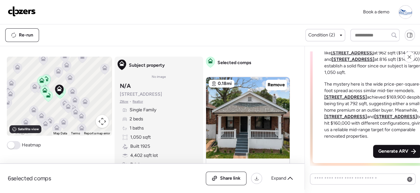 This screenshot has height=193, width=420. What do you see at coordinates (140, 147) in the screenshot?
I see `span: Built 1925` at bounding box center [140, 147].